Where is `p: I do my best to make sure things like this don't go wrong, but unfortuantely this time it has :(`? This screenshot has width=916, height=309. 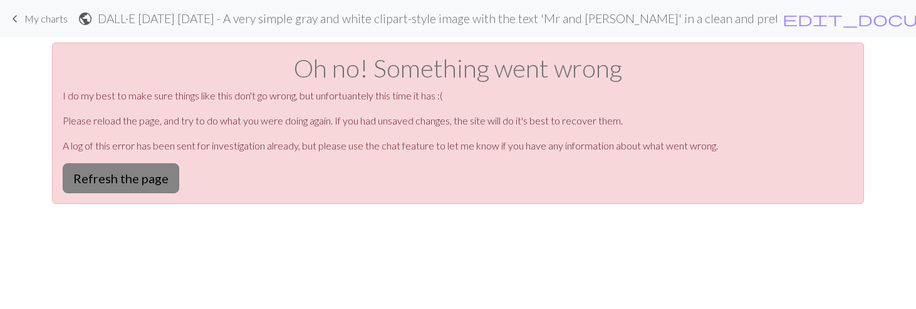 p: I do my best to make sure things like this don't go wrong, but unfortuantely this time it has :( is located at coordinates (458, 96).